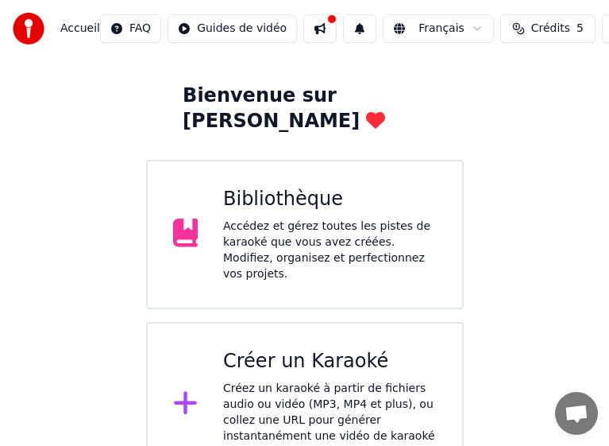 The height and width of the screenshot is (446, 609). I want to click on span: Accueil, so click(80, 29).